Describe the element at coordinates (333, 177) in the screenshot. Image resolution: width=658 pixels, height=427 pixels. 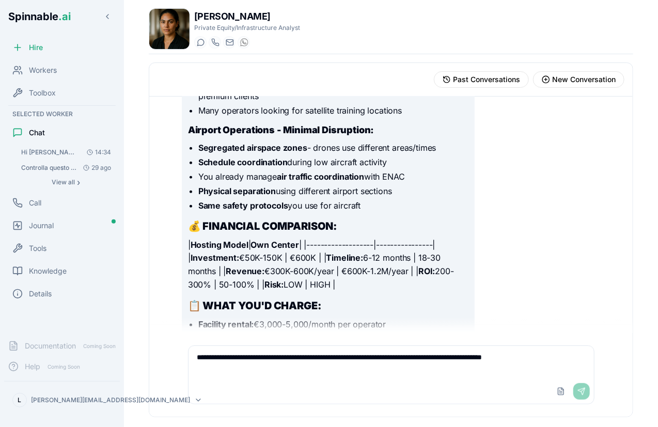
I see `li: You already manage with ENAC` at that location.